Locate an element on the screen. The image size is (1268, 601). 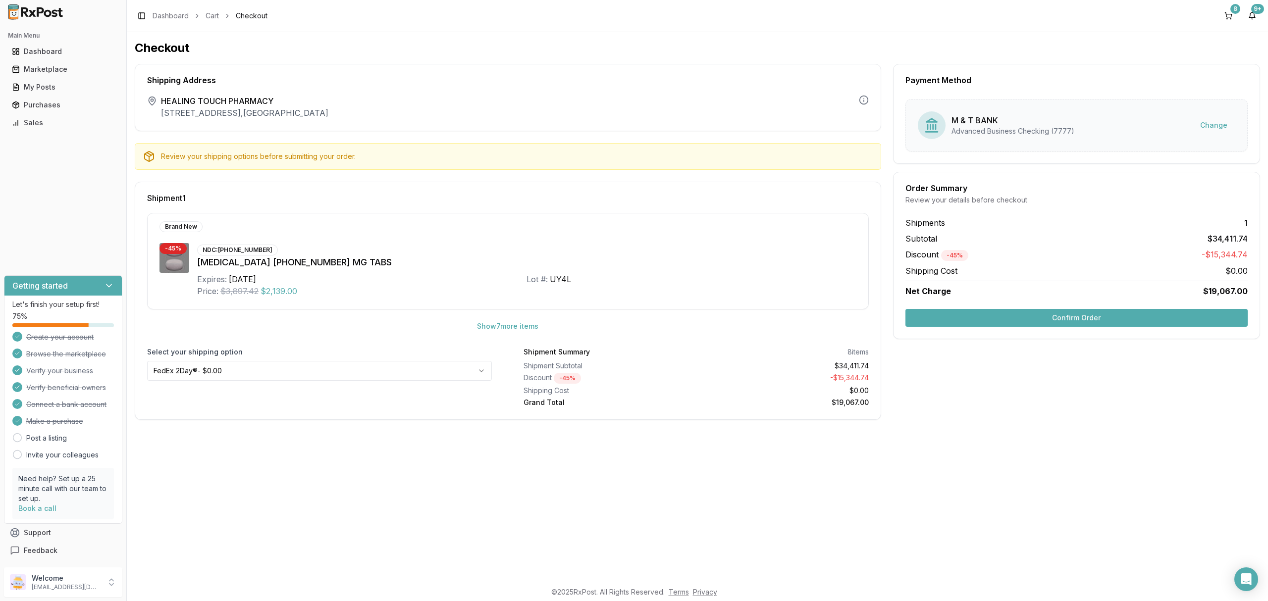
div: Advanced Business Checking (7777) is located at coordinates (1013, 131).